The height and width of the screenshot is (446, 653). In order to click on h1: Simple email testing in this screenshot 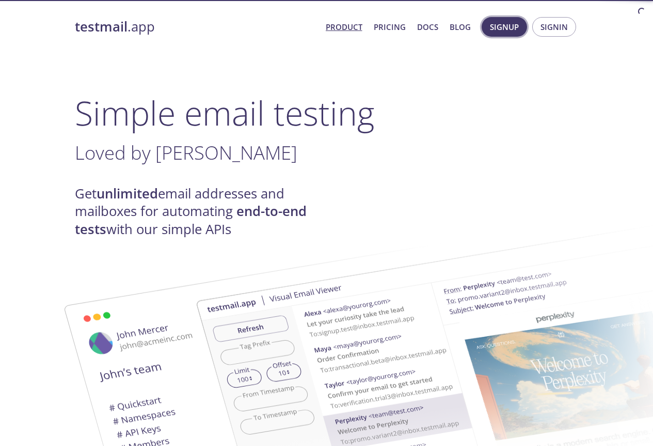, I will do `click(327, 113)`.